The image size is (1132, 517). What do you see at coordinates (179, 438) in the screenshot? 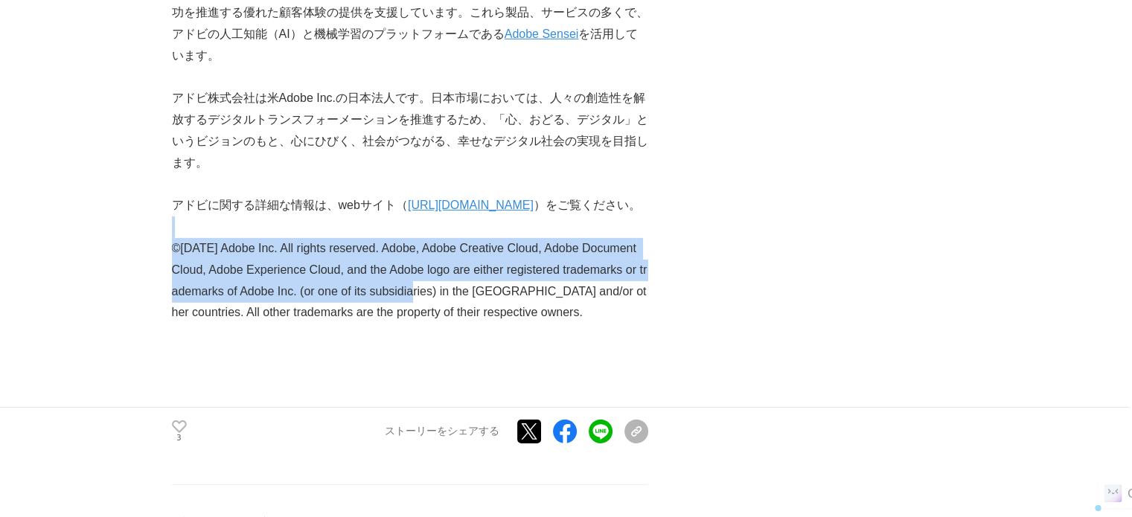
I see `p: 3` at bounding box center [179, 438].